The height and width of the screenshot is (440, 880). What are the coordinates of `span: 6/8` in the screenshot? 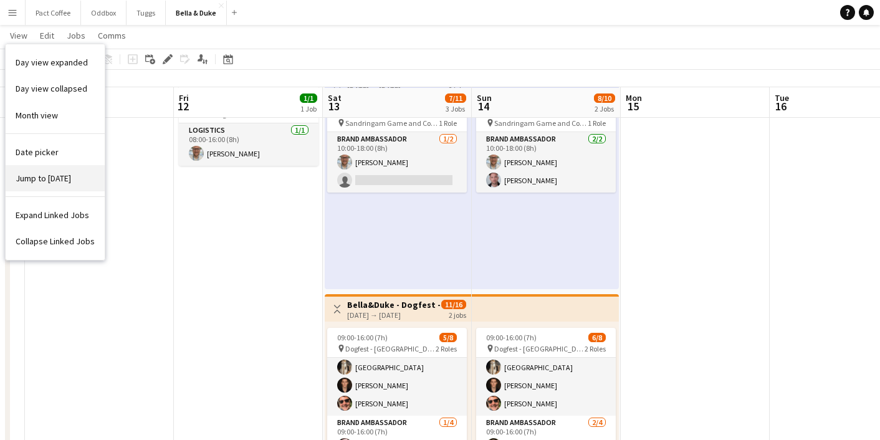 It's located at (597, 337).